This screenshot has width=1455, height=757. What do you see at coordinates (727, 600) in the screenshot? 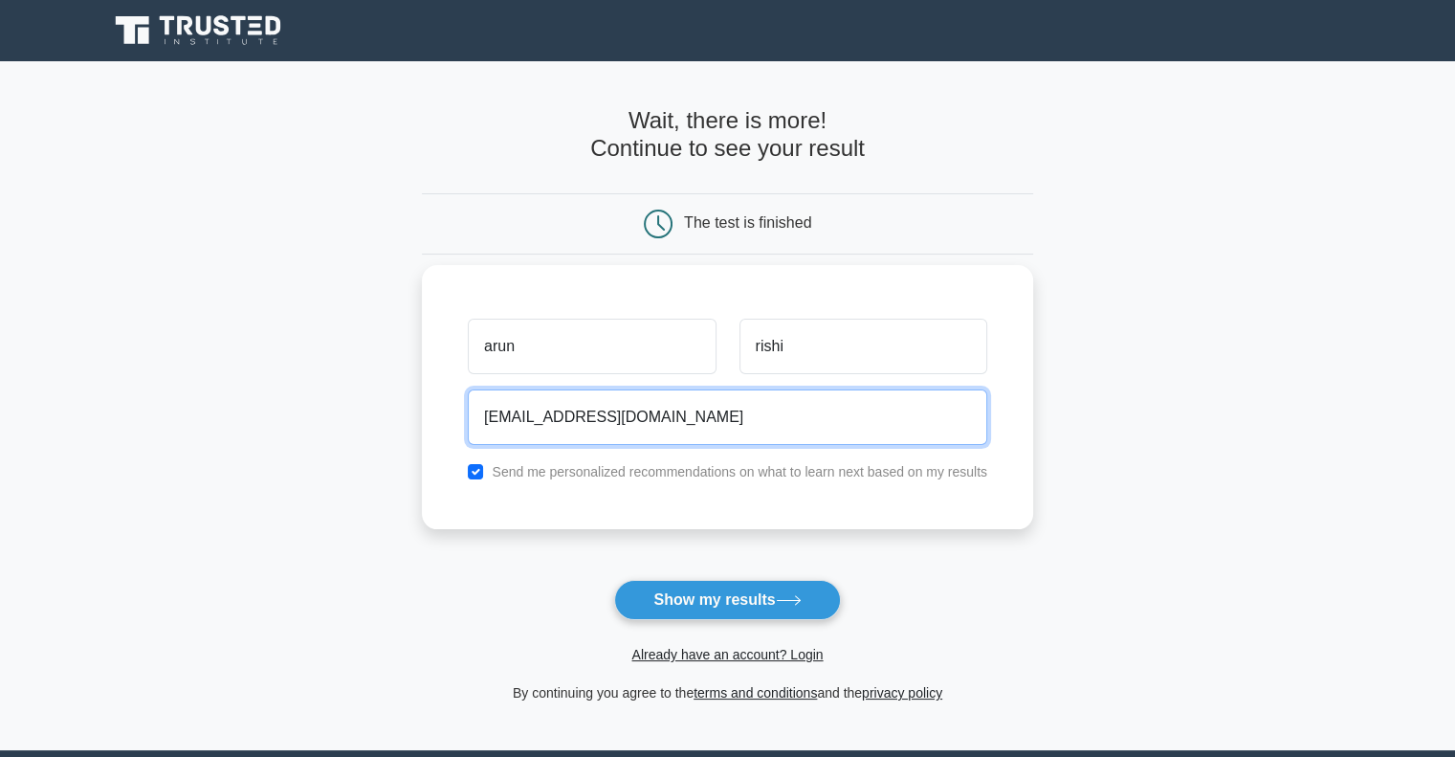
I see `button: Show my results` at bounding box center [727, 600].